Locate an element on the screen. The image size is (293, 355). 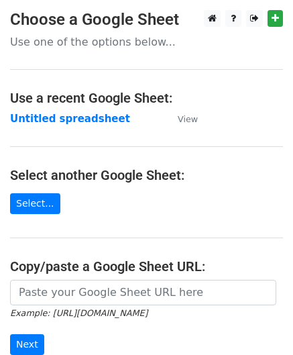
p: Use one of the options below... is located at coordinates (146, 42).